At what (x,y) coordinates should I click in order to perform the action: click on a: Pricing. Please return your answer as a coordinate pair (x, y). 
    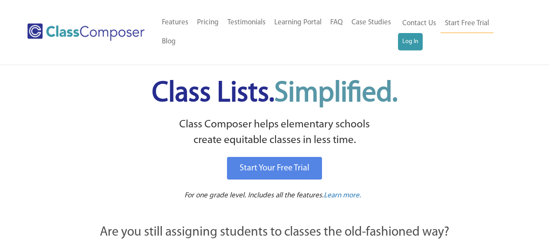
    Looking at the image, I should click on (208, 23).